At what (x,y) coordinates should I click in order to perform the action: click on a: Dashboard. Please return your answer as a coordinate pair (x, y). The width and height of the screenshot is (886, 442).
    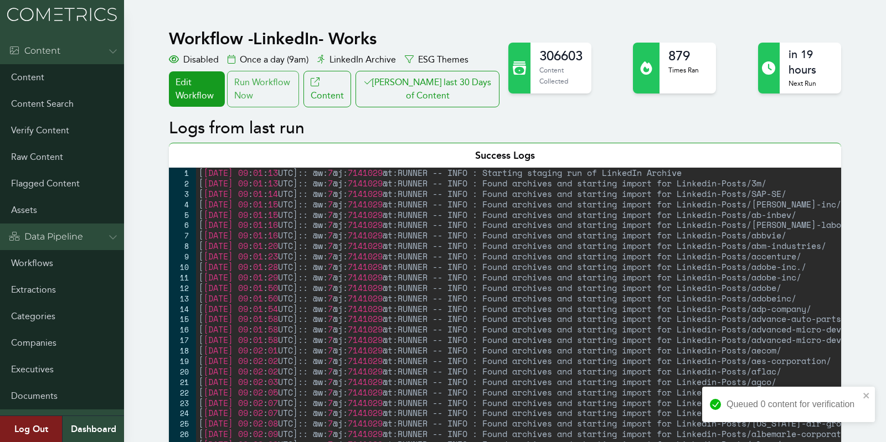
    Looking at the image, I should click on (93, 429).